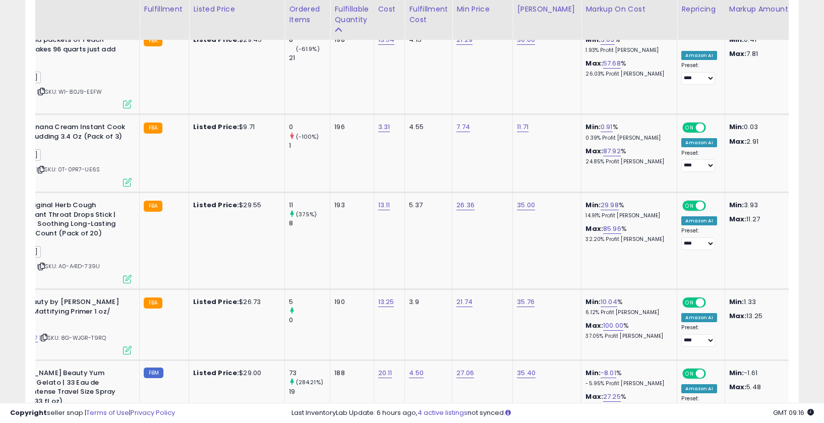 Image resolution: width=824 pixels, height=423 pixels. I want to click on a: 57.68, so click(612, 64).